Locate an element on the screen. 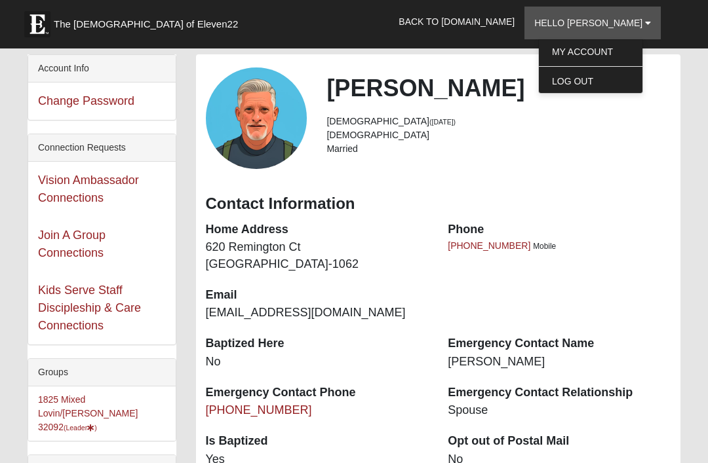 The height and width of the screenshot is (463, 708). dt: Email is located at coordinates (317, 296).